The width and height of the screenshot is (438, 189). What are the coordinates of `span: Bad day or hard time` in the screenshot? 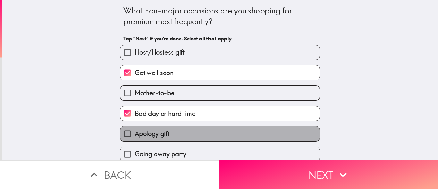 It's located at (165, 114).